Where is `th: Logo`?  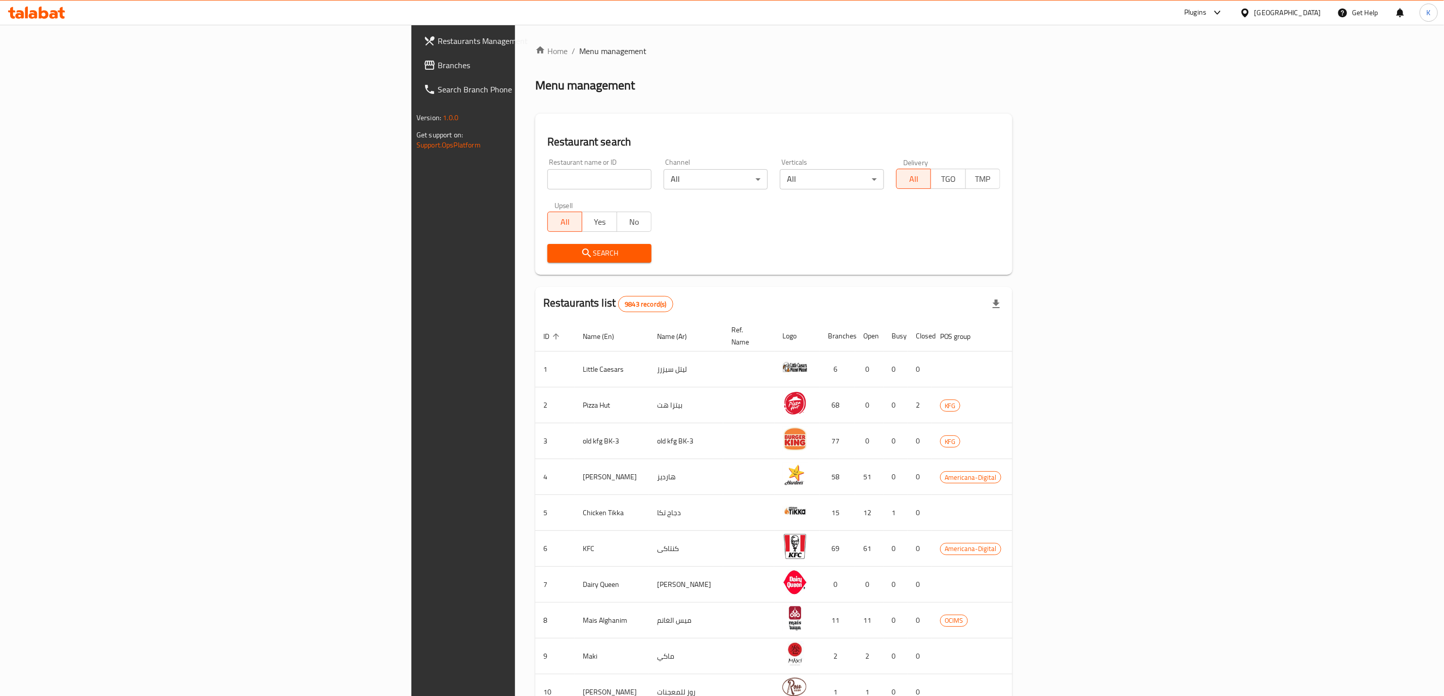
th: Logo is located at coordinates (797, 336).